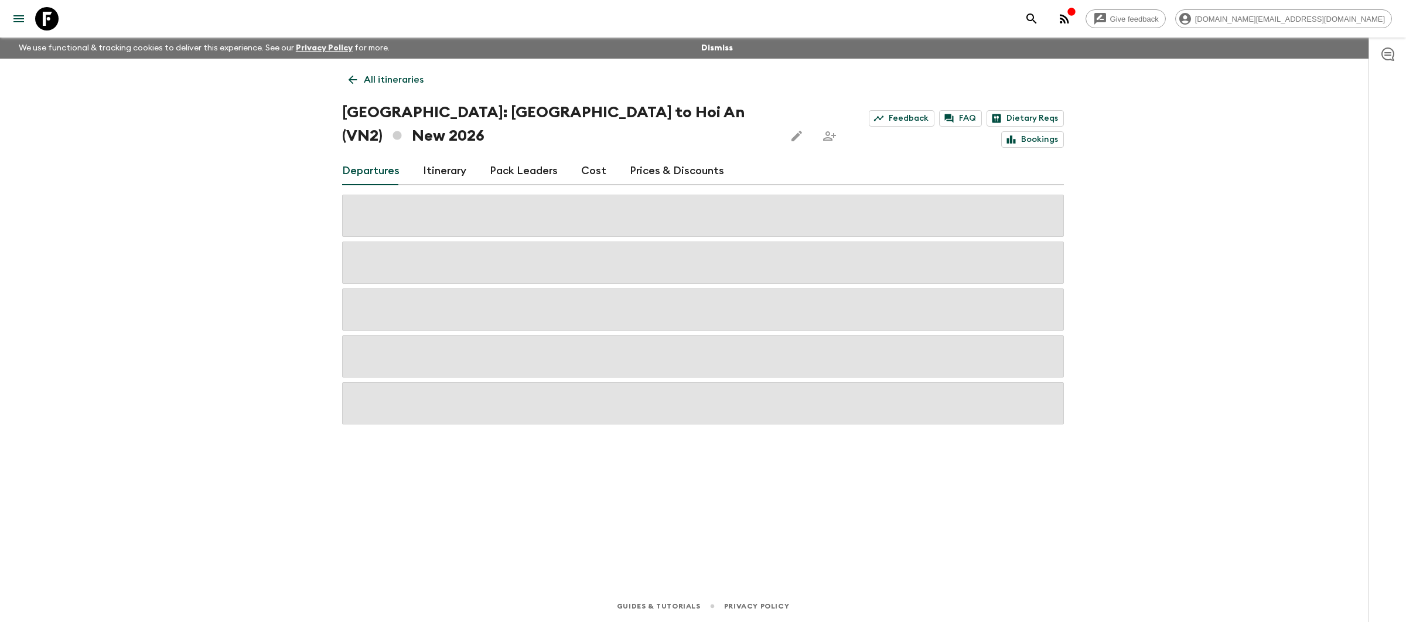  Describe the element at coordinates (830, 136) in the screenshot. I see `span: Share this itinerary` at that location.